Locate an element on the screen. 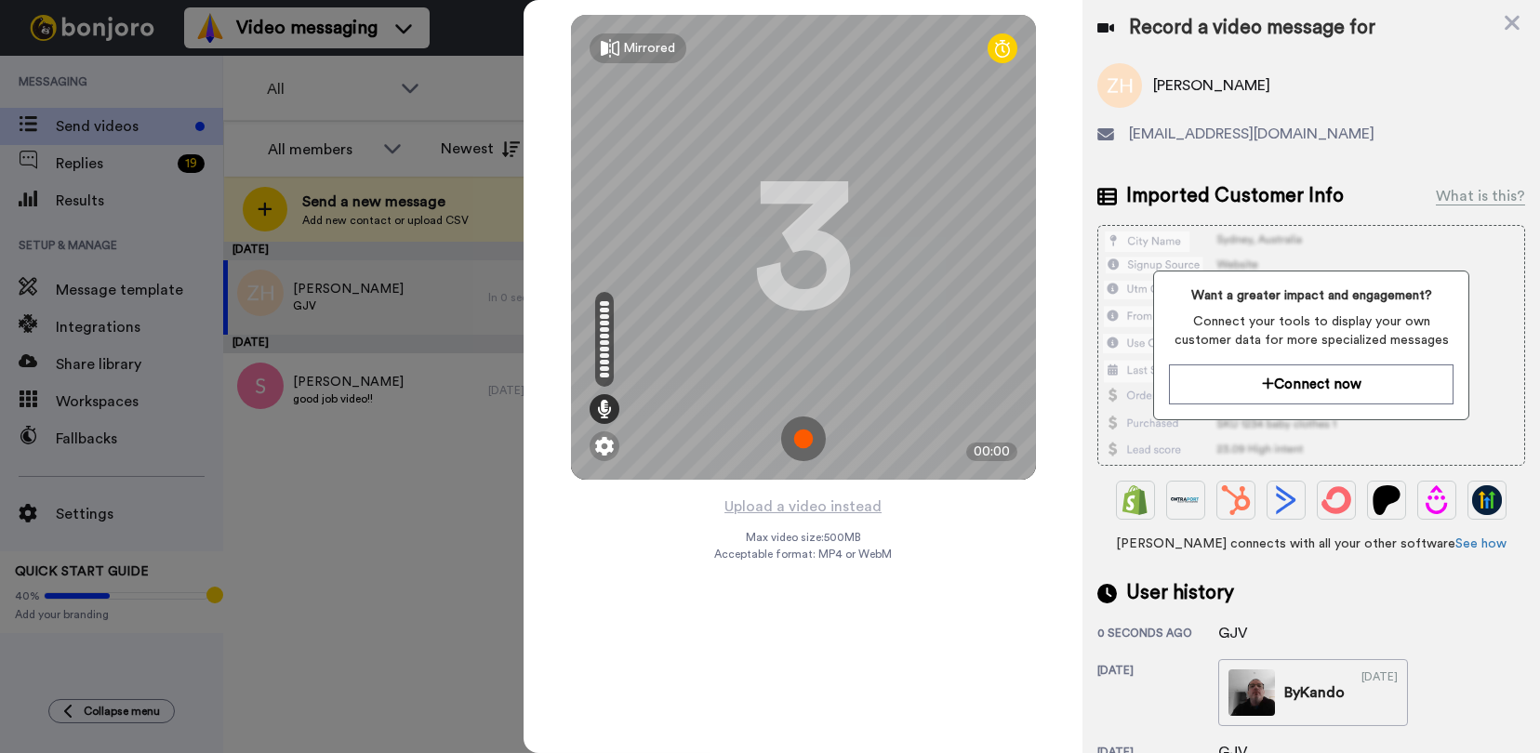 Image resolution: width=1540 pixels, height=753 pixels. img: Ontraport is located at coordinates (1186, 500).